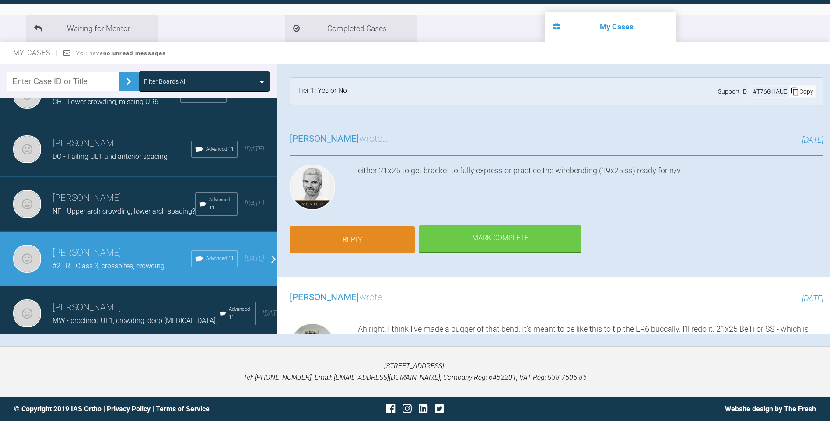  What do you see at coordinates (129, 409) in the screenshot?
I see `a: Privacy Policy` at bounding box center [129, 409].